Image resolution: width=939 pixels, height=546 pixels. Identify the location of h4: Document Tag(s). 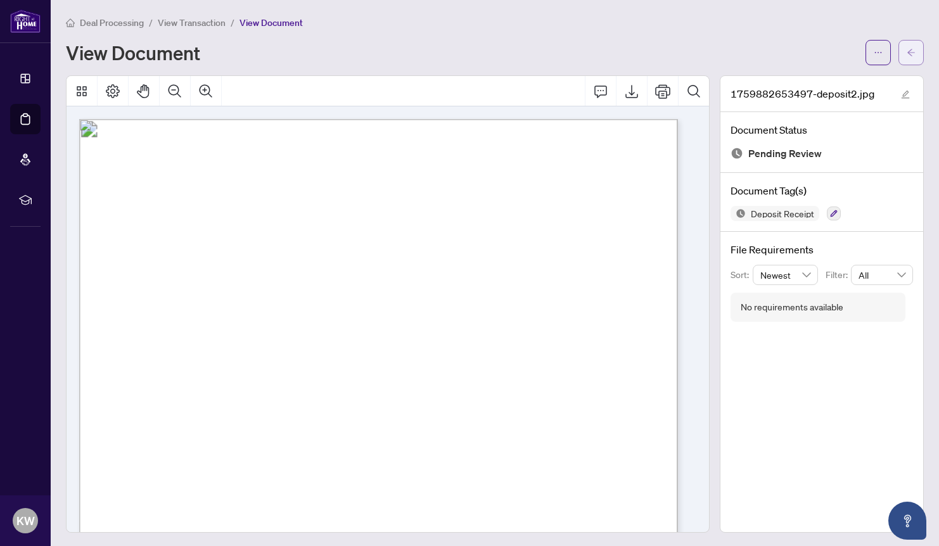
(822, 191).